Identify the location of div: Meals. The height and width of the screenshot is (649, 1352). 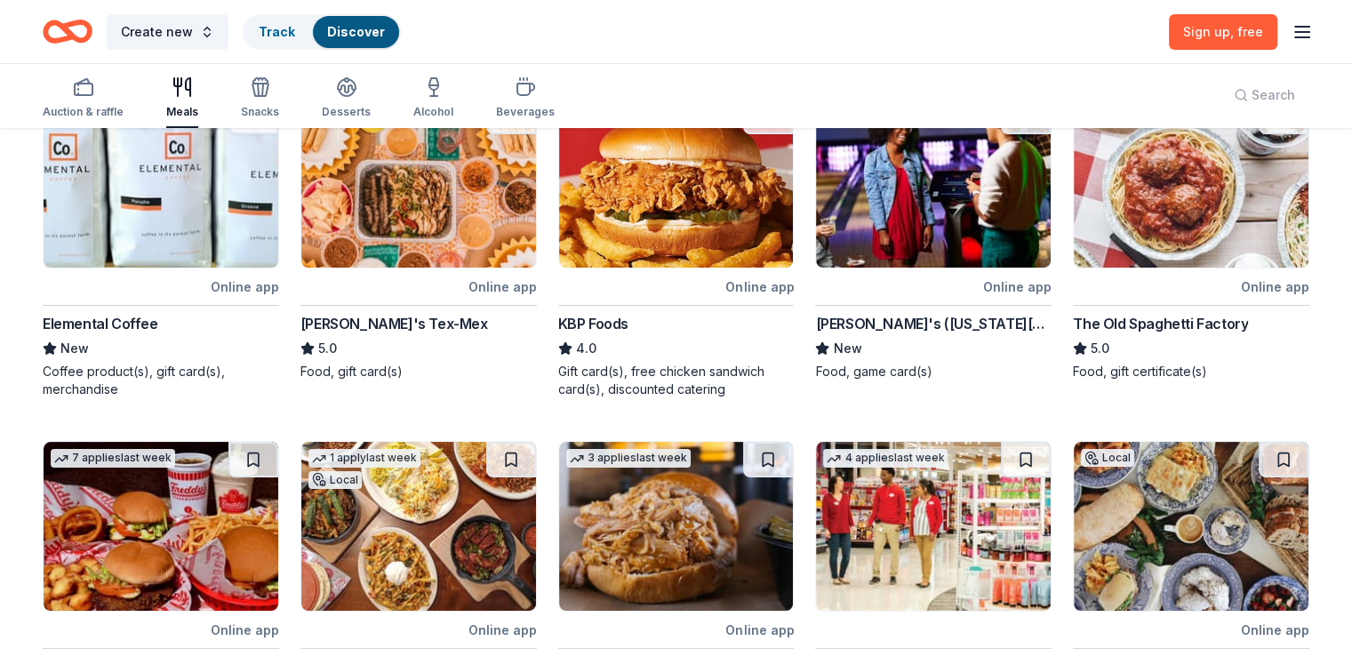
(182, 112).